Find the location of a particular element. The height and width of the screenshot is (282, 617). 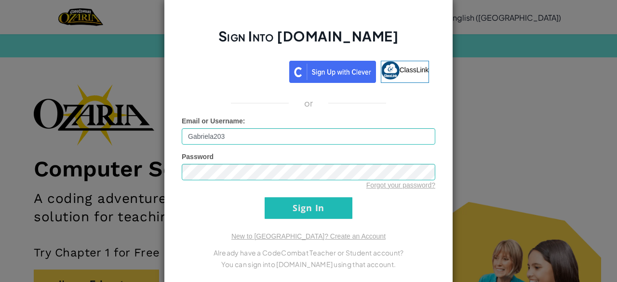

p: or is located at coordinates (309, 103).